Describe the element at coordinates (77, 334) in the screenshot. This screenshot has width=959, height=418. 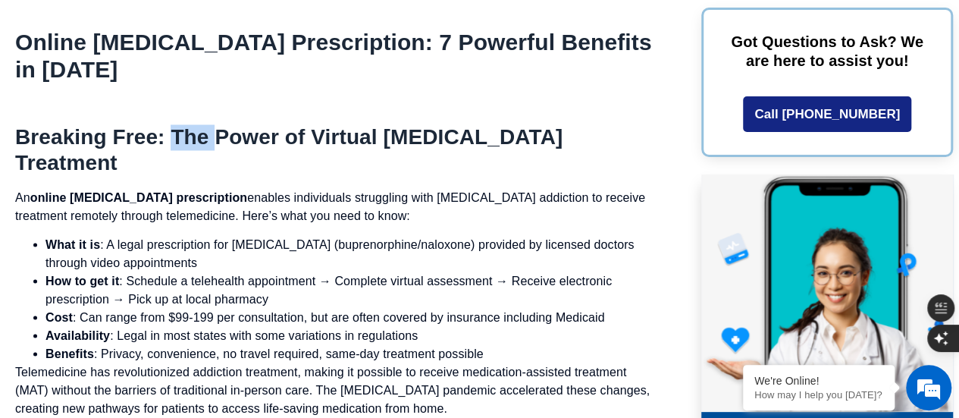
I see `strong: Availability` at that location.